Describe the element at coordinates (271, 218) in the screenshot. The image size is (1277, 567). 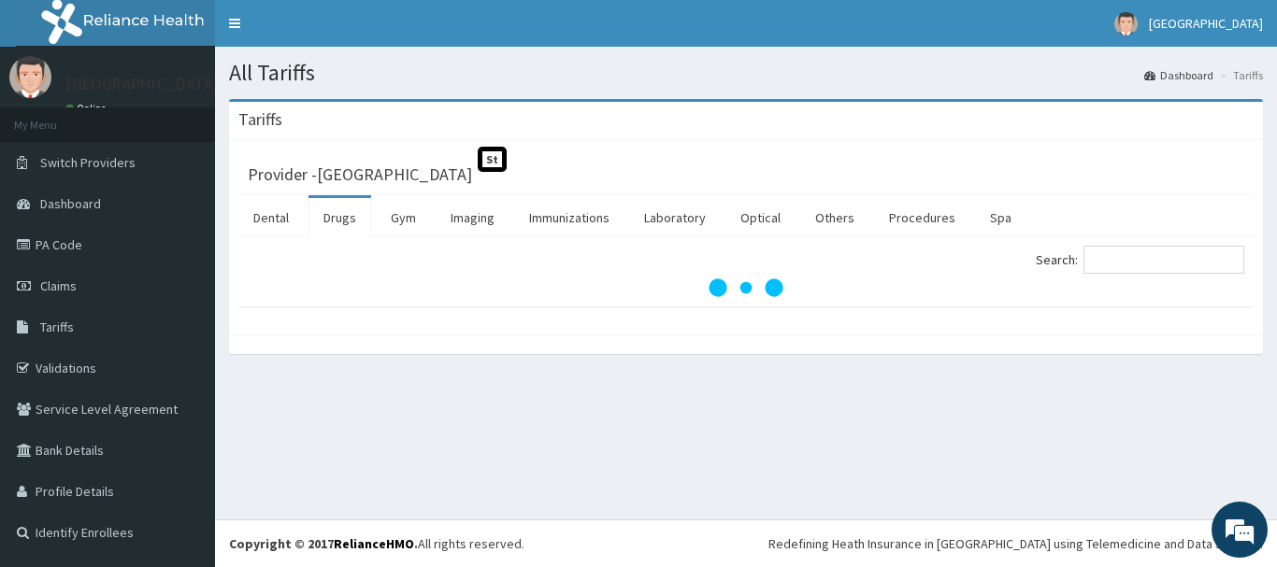
I see `a: Dental` at that location.